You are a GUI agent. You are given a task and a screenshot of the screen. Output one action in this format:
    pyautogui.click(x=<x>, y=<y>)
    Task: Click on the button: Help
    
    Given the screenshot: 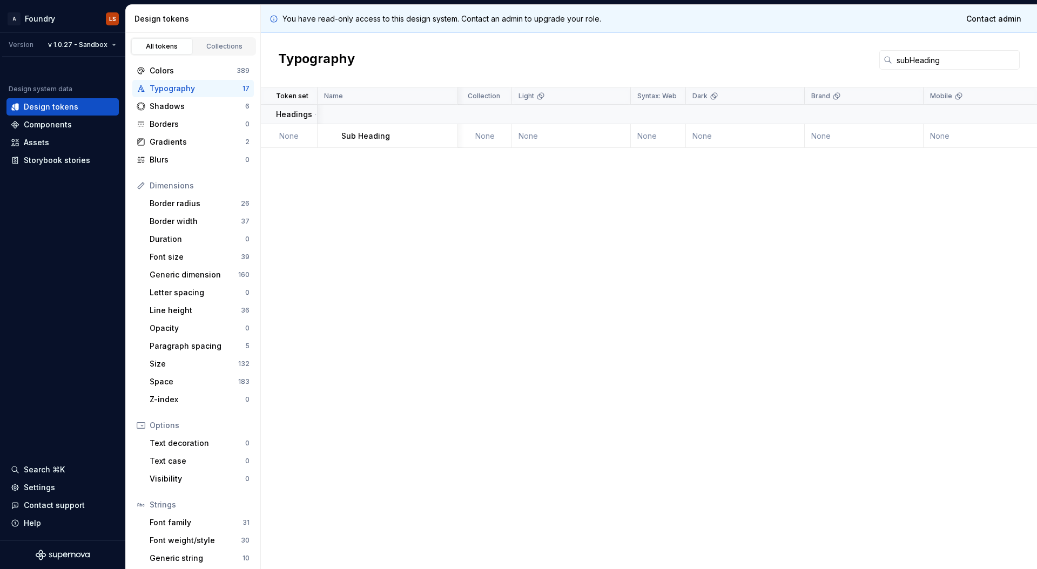 What is the action you would take?
    pyautogui.click(x=63, y=523)
    